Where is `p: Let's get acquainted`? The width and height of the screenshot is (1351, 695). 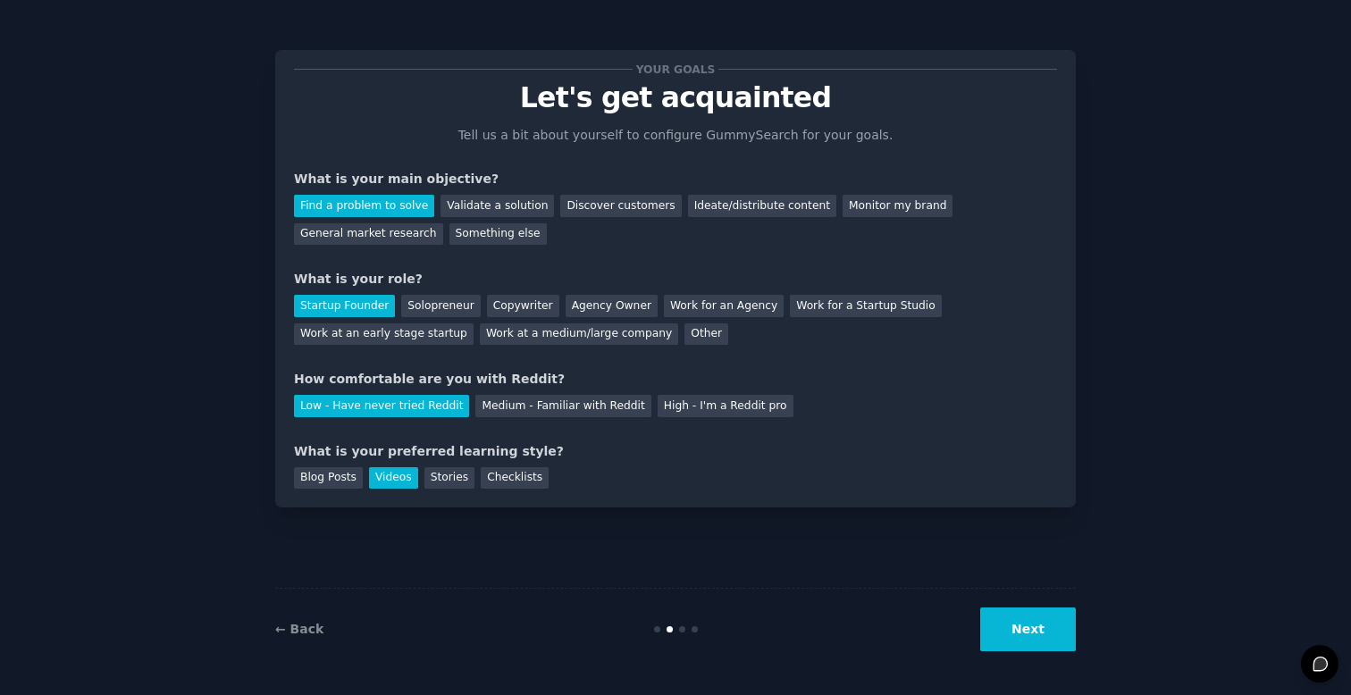
p: Let's get acquainted is located at coordinates (676, 97).